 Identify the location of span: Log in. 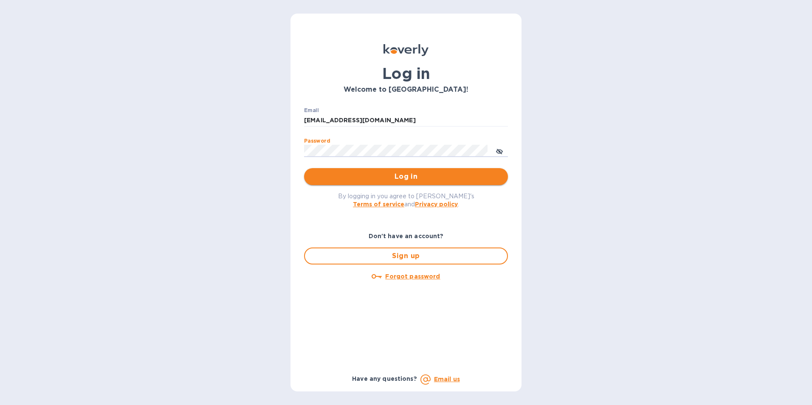
(406, 177).